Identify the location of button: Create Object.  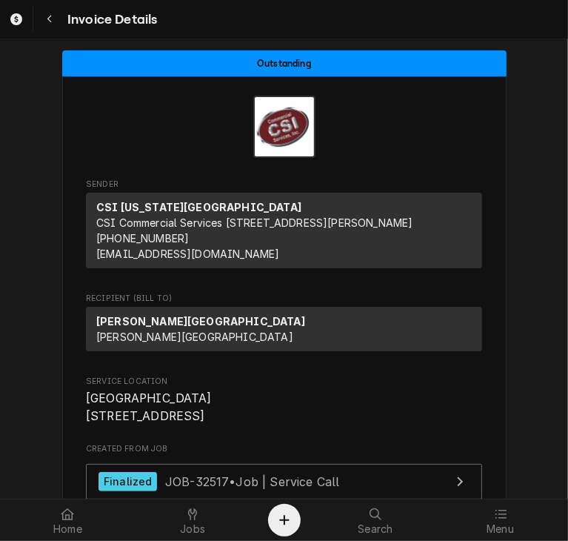
(284, 520).